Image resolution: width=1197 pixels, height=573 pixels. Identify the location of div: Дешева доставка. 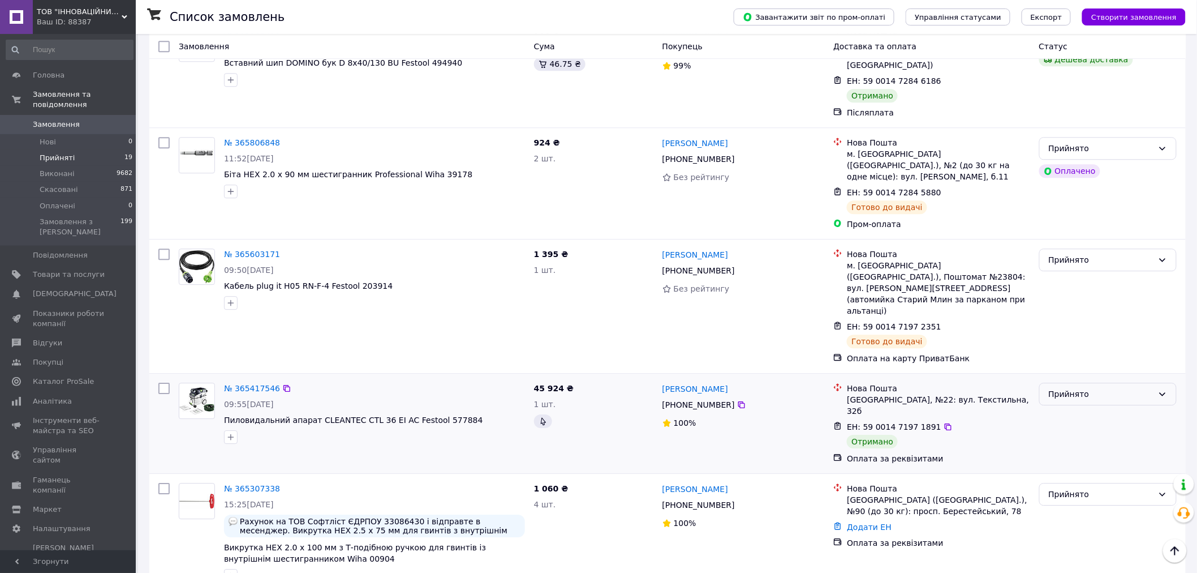
(1086, 59).